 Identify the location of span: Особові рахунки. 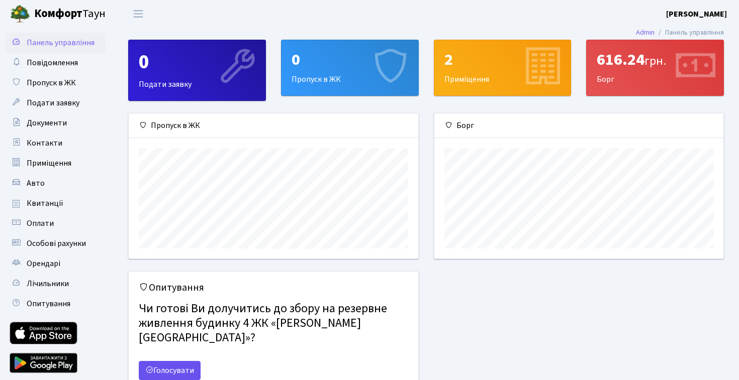
(56, 244).